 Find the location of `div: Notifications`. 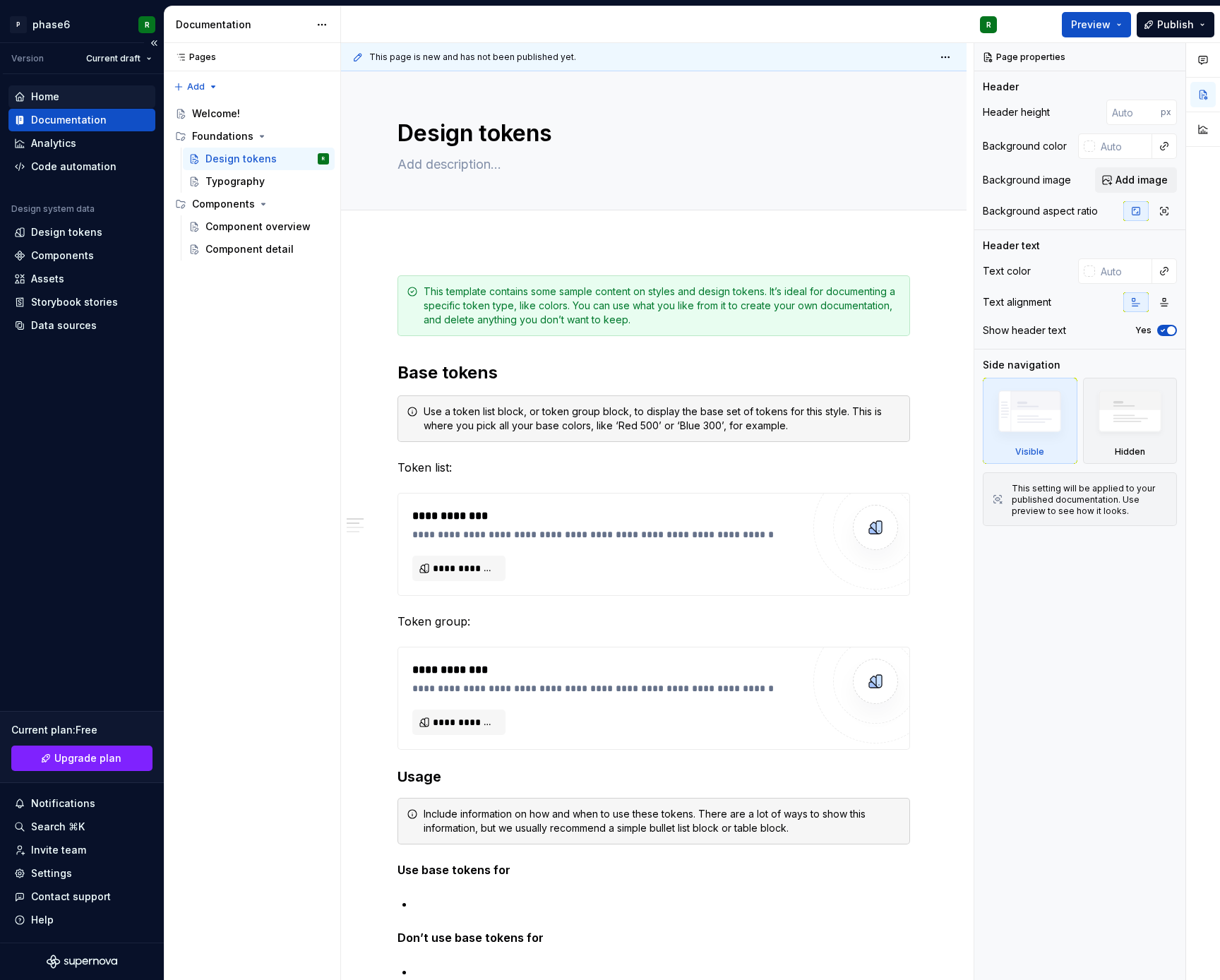

div: Notifications is located at coordinates (63, 804).